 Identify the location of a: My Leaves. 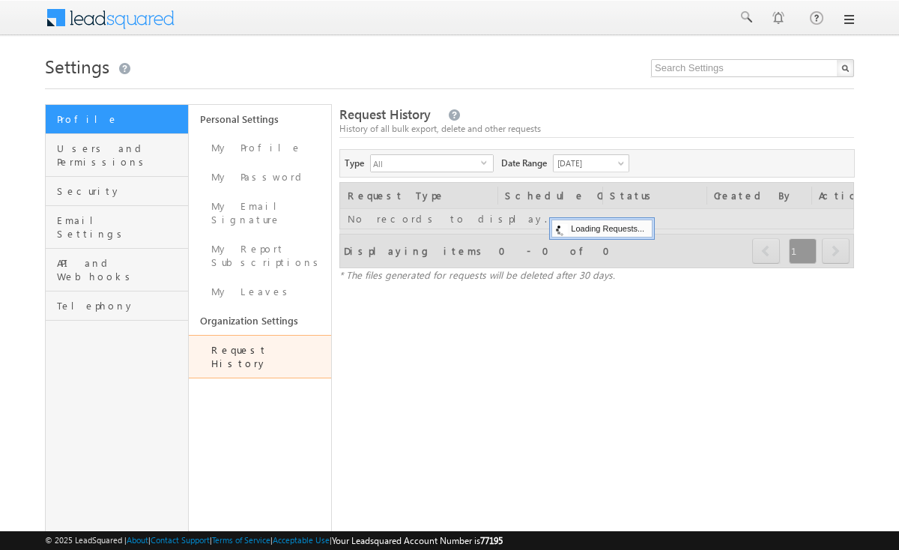
(260, 291).